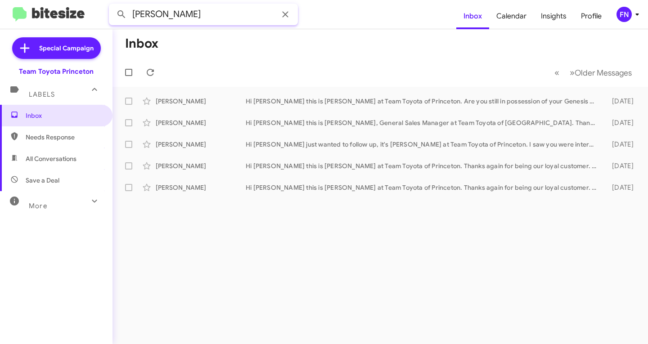 The image size is (648, 344). Describe the element at coordinates (554, 16) in the screenshot. I see `span: Insights` at that location.